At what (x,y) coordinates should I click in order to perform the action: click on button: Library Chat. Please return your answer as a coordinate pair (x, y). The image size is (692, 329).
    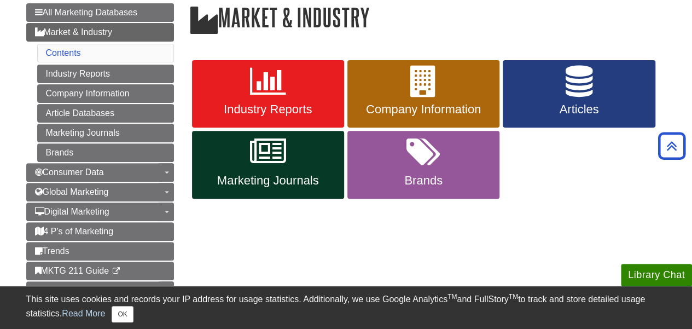
    Looking at the image, I should click on (657, 275).